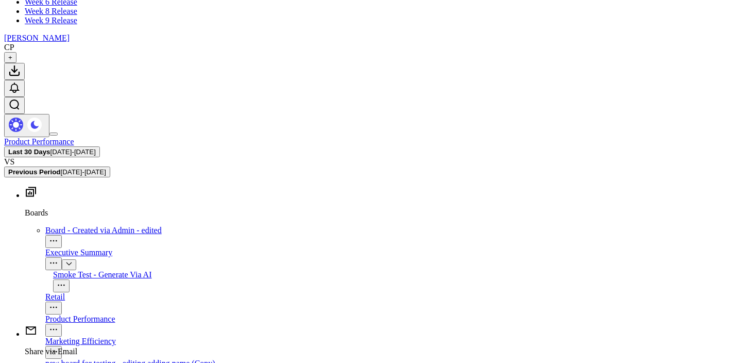 The height and width of the screenshot is (363, 752). Describe the element at coordinates (397, 253) in the screenshot. I see `div: Executive Summary` at that location.